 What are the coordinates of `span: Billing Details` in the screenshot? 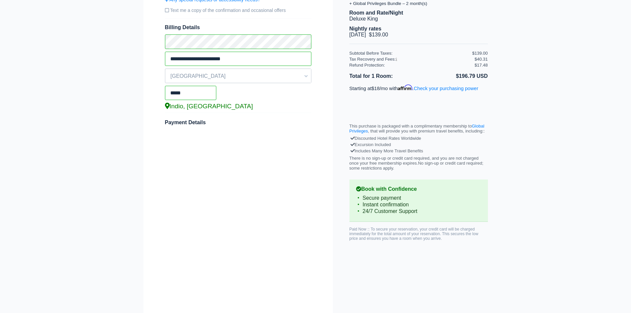 It's located at (238, 27).